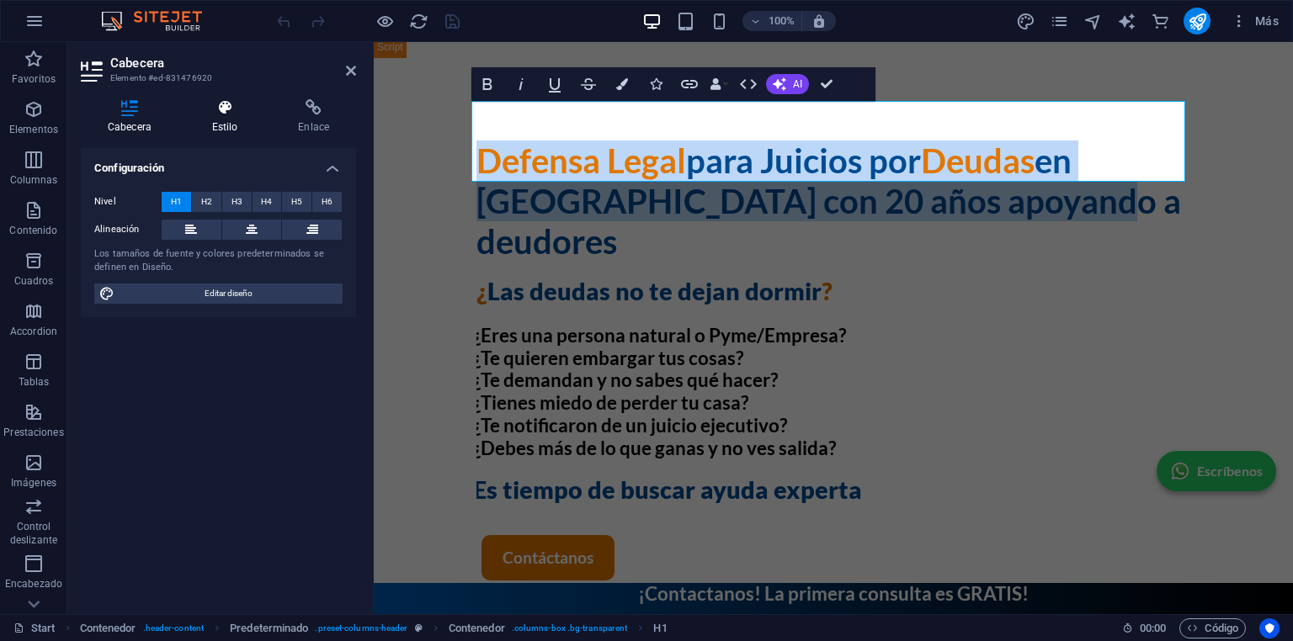 This screenshot has width=1293, height=641. I want to click on span: H2, so click(206, 202).